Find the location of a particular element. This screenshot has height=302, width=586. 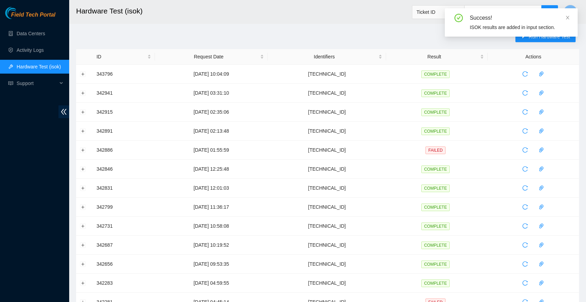

span: J is located at coordinates (570, 12).